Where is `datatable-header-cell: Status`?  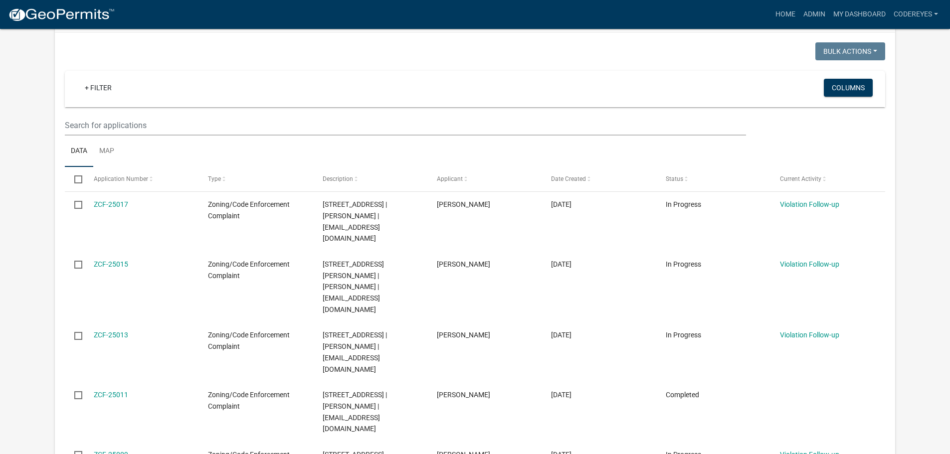 datatable-header-cell: Status is located at coordinates (713, 179).